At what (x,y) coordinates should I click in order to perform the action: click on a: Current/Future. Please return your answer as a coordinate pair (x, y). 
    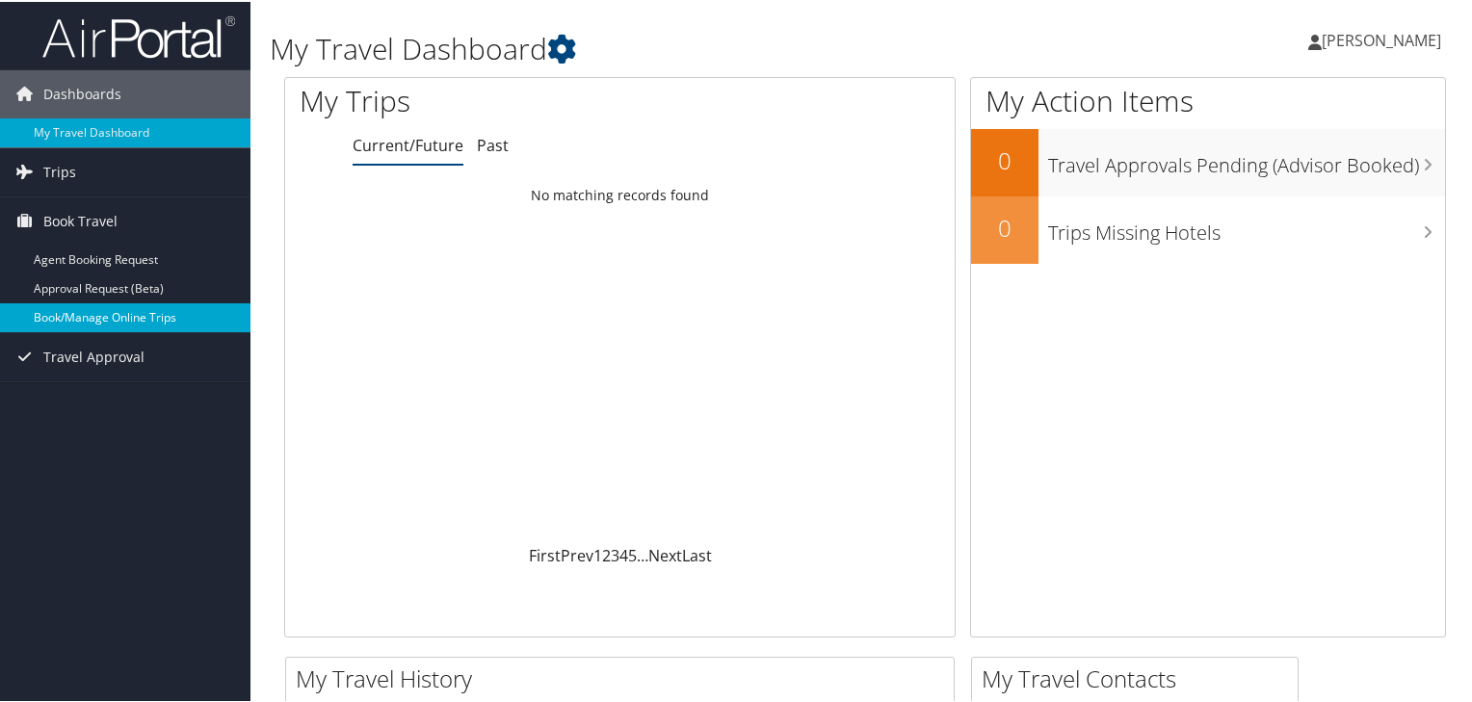
    Looking at the image, I should click on (407, 144).